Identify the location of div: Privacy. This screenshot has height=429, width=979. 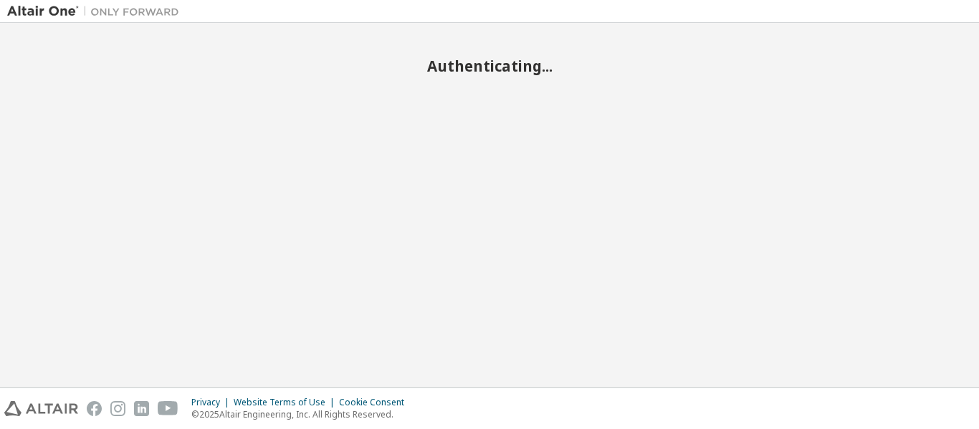
(212, 403).